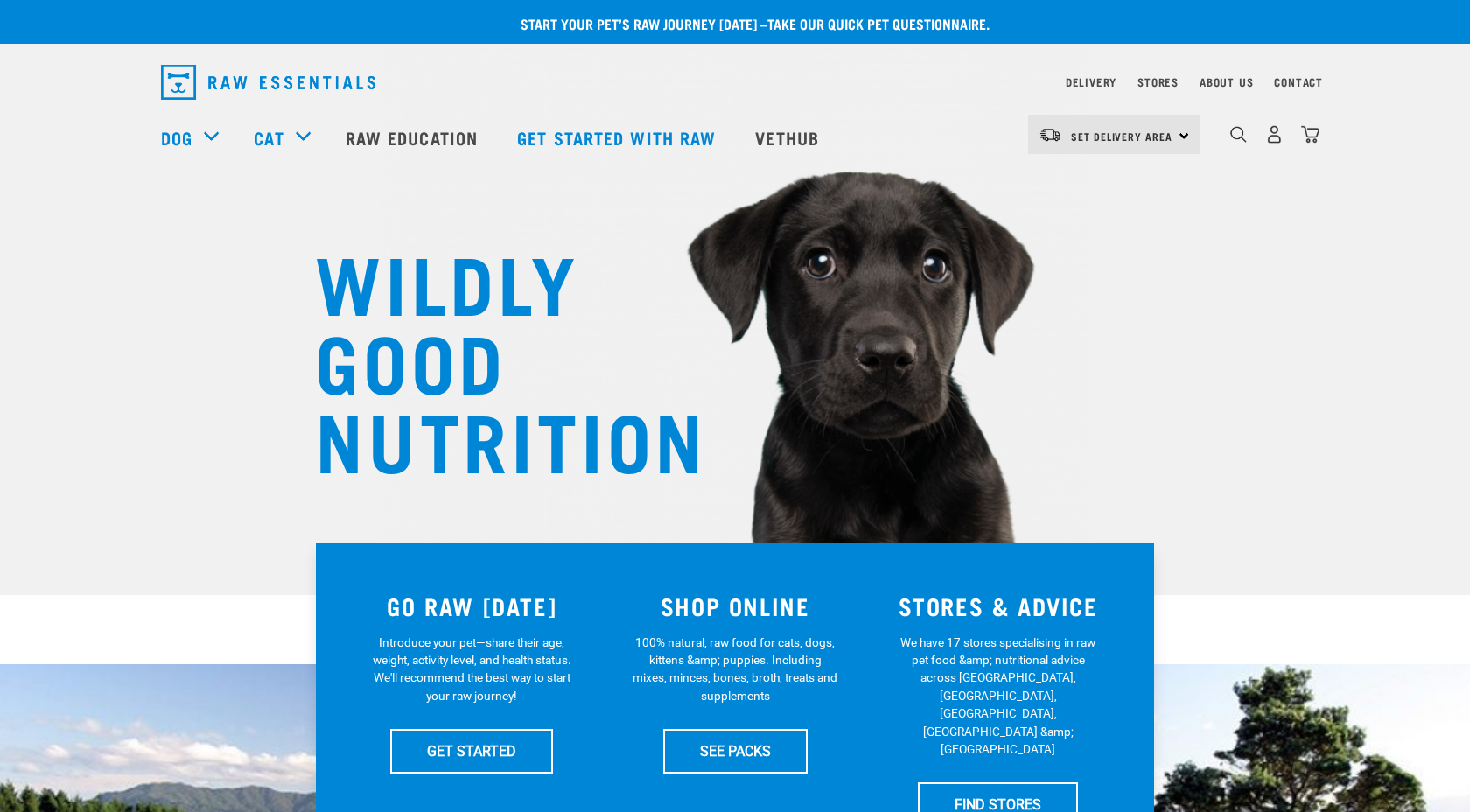 This screenshot has height=812, width=1470. I want to click on img: user.png, so click(1274, 134).